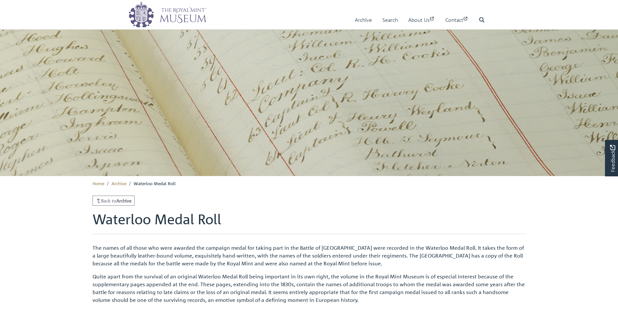 The width and height of the screenshot is (618, 311). What do you see at coordinates (308, 256) in the screenshot?
I see `span: The names of all those who were awarded the campaign medal for taking part in the Battle of [GEOG...` at bounding box center [308, 256].